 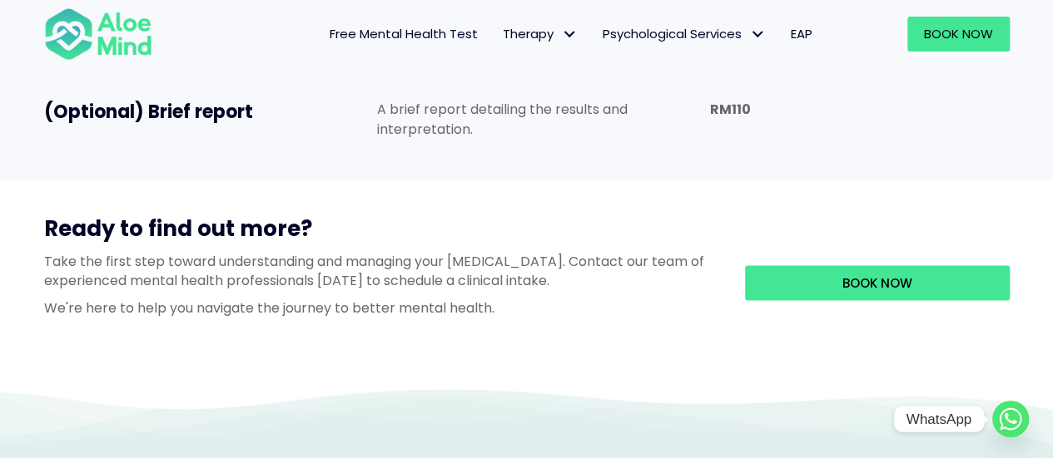 What do you see at coordinates (801, 34) in the screenshot?
I see `a: EAP` at bounding box center [801, 34].